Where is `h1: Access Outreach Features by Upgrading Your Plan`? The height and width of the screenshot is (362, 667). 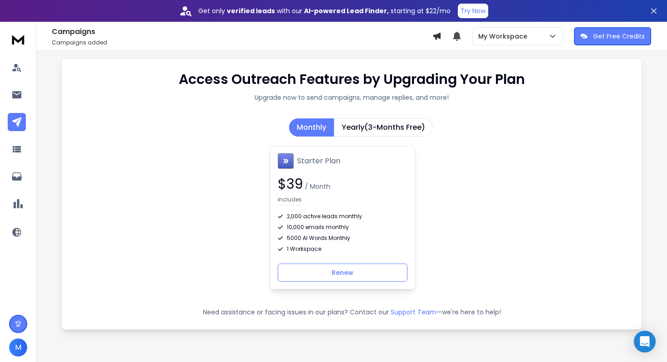
h1: Access Outreach Features by Upgrading Your Plan is located at coordinates (351, 79).